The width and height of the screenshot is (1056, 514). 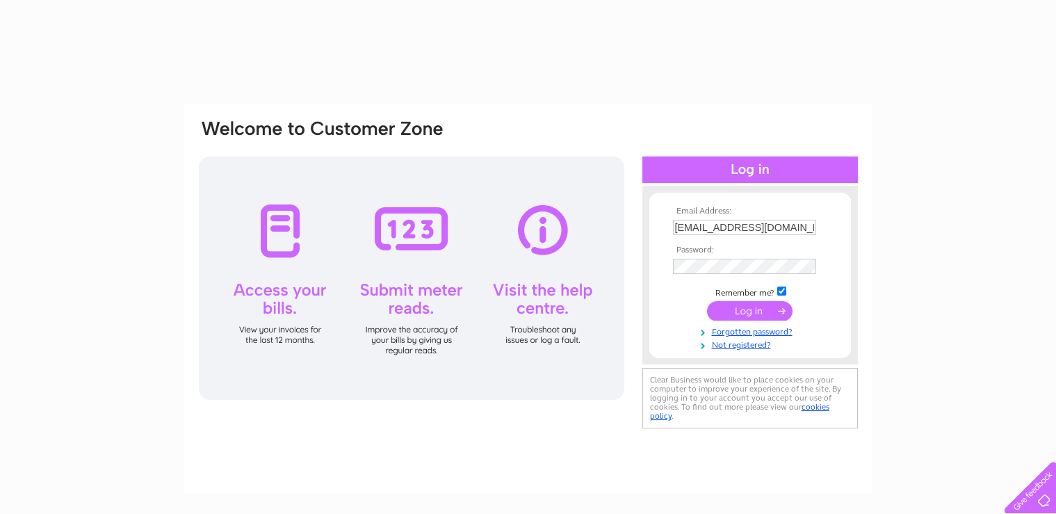 What do you see at coordinates (752, 330) in the screenshot?
I see `a: Forgotten password?` at bounding box center [752, 330].